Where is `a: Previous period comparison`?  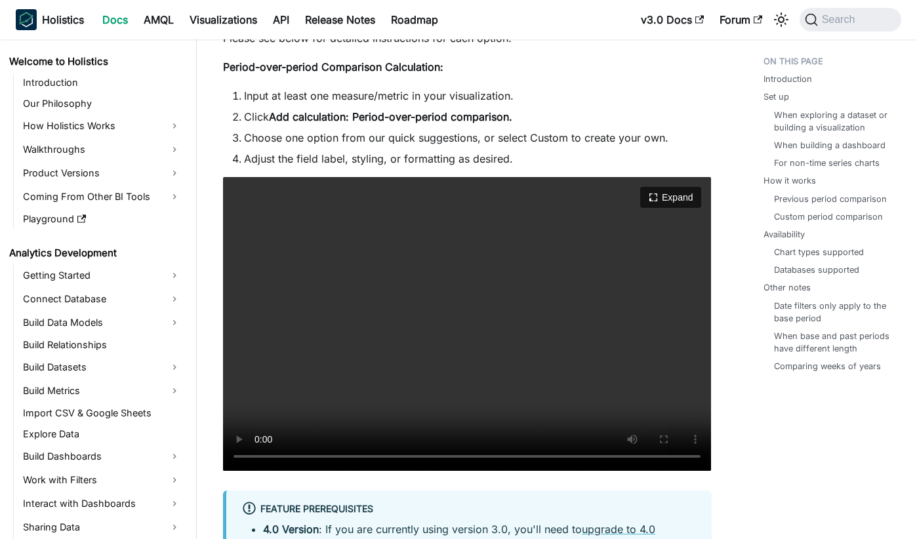 a: Previous period comparison is located at coordinates (831, 199).